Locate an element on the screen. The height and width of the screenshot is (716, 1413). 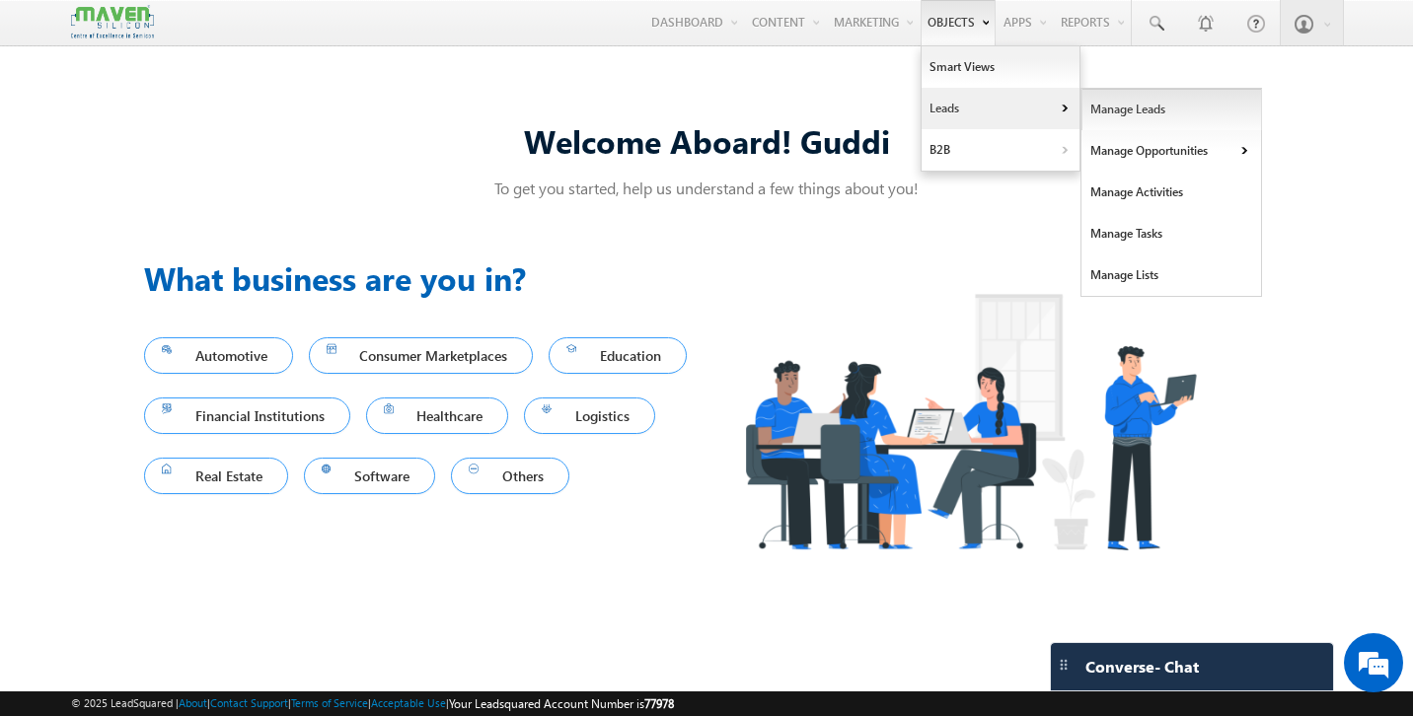
div: Welcome Aboard! Guddi is located at coordinates (706, 140).